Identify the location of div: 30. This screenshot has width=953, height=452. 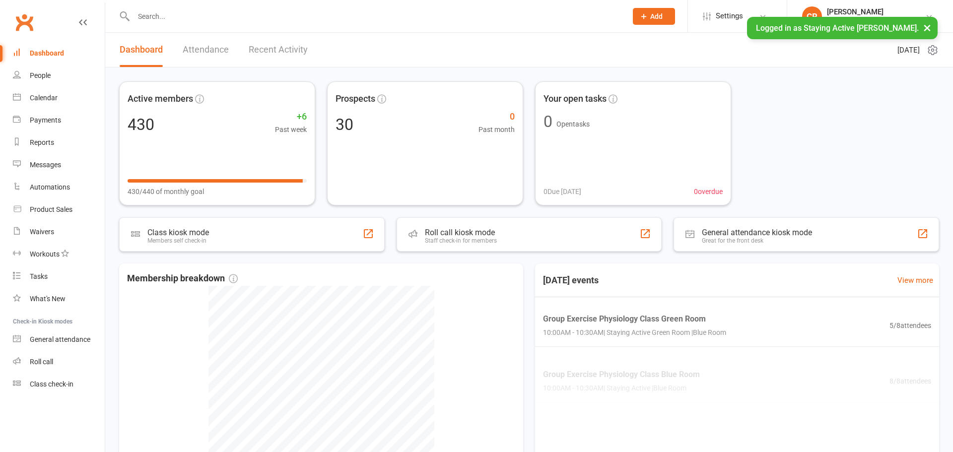
(344, 125).